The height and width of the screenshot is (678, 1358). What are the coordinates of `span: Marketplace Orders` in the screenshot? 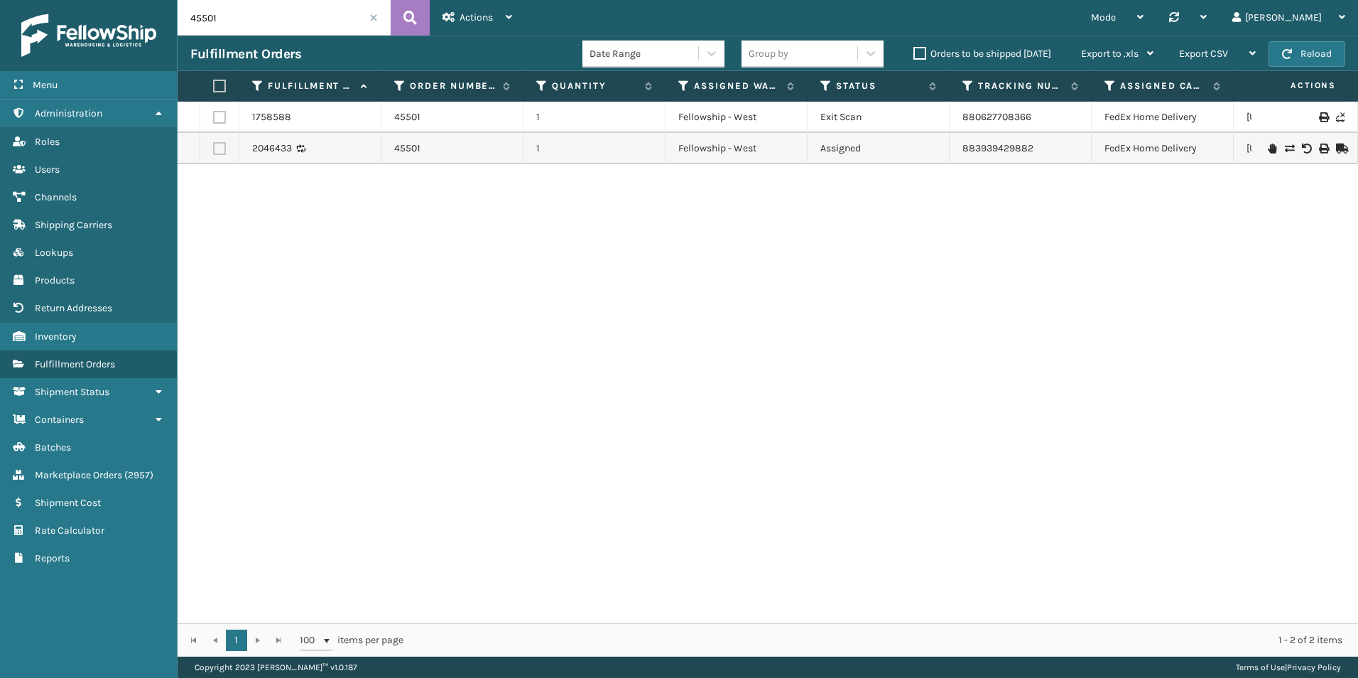 It's located at (78, 474).